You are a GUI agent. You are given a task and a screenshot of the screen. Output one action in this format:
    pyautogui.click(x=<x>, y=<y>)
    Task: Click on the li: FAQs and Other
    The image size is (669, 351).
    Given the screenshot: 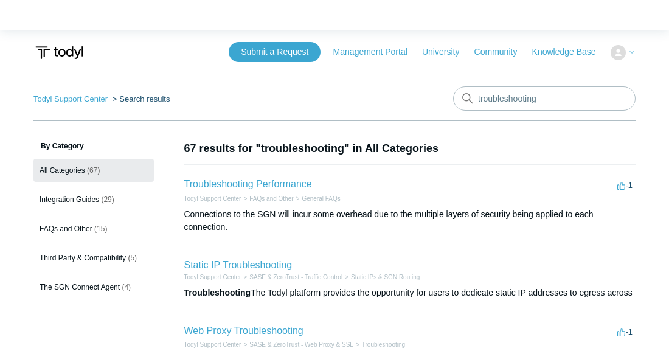 What is the action you would take?
    pyautogui.click(x=267, y=198)
    